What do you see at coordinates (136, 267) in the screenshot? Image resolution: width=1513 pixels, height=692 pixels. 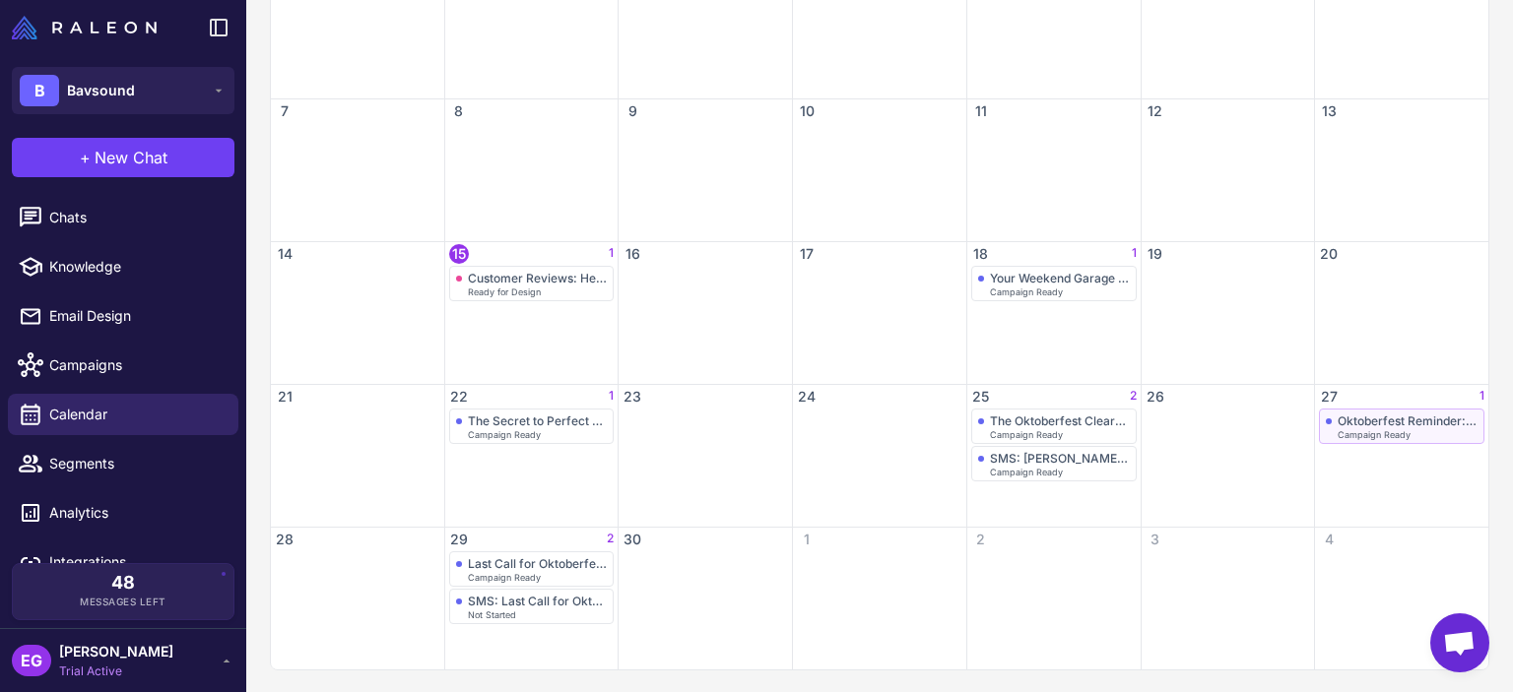 I see `span: Knowledge` at bounding box center [136, 267].